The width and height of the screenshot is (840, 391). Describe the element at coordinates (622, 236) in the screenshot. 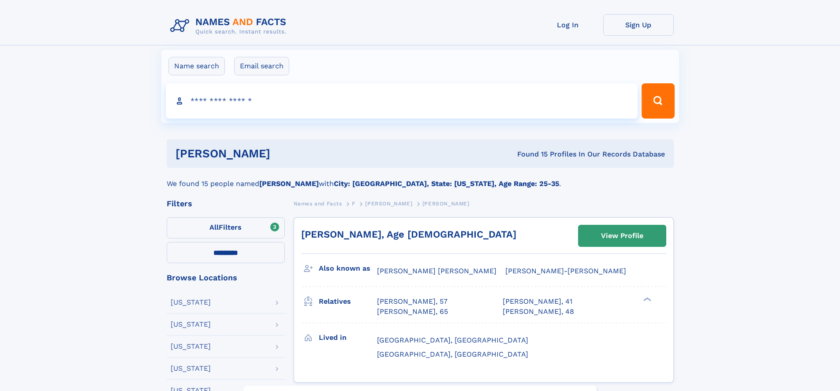

I see `a: View Profile` at that location.